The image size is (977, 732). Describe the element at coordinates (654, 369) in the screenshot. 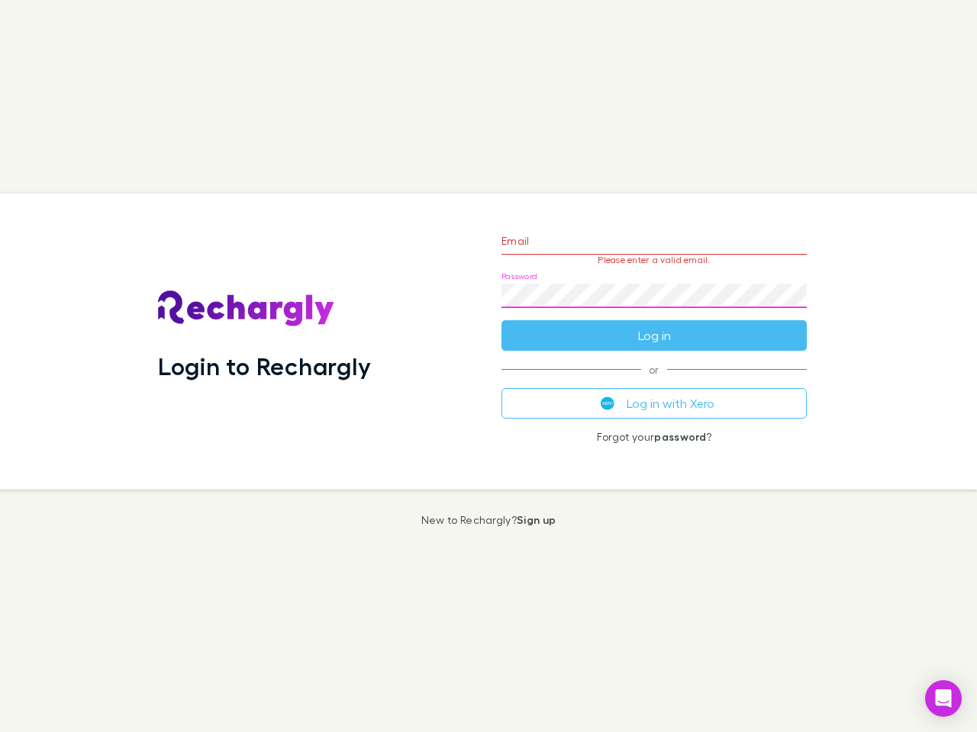

I see `span: or` at that location.